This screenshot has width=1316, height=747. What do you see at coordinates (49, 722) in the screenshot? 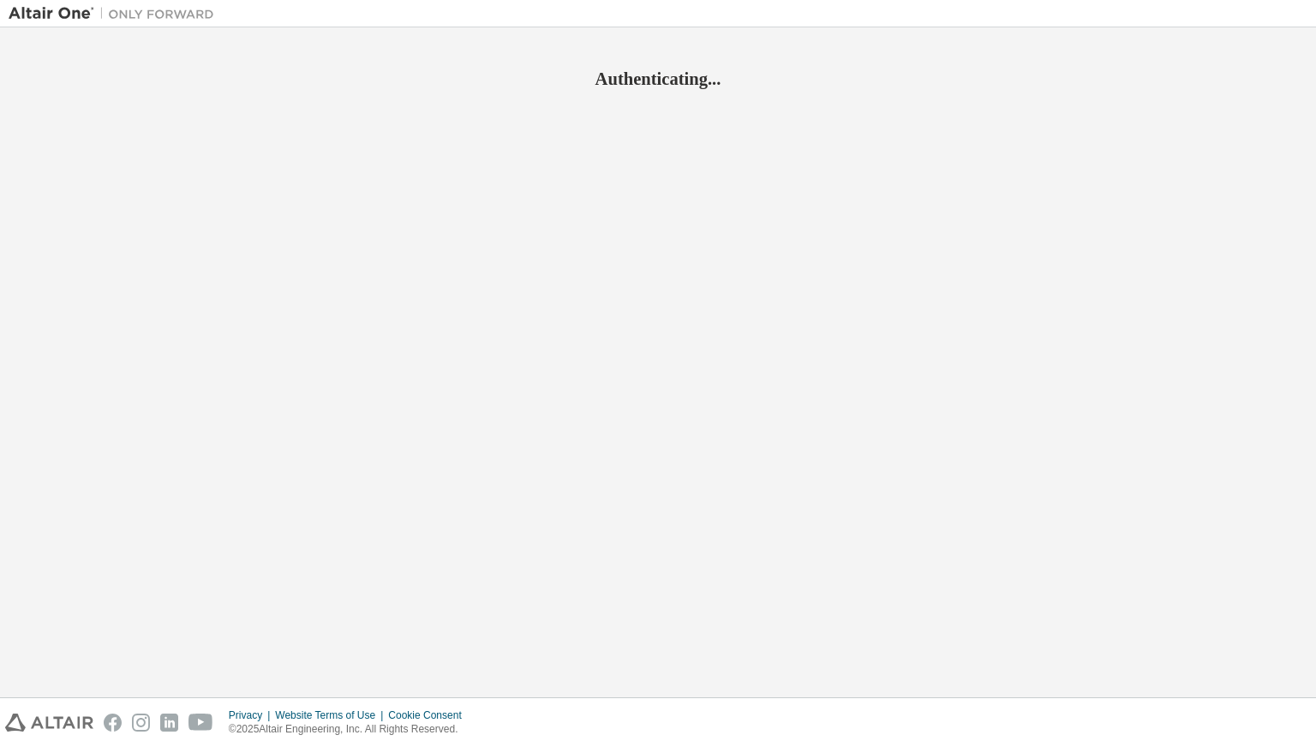
I see `img: altair_logo.svg` at bounding box center [49, 722].